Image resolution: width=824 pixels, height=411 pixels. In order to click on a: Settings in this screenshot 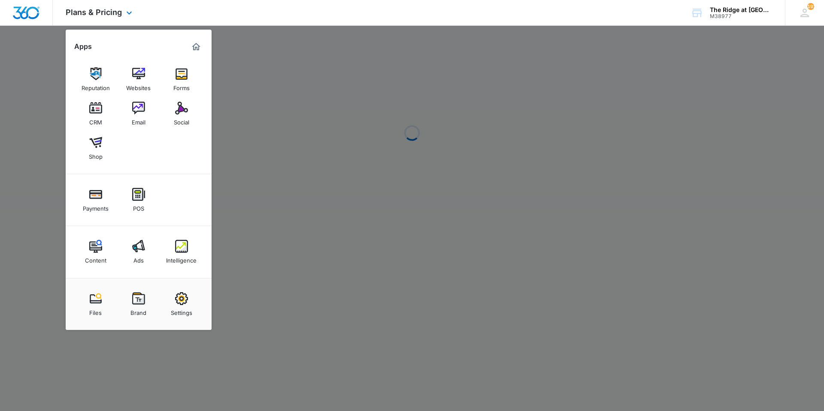, I will do `click(182, 304)`.